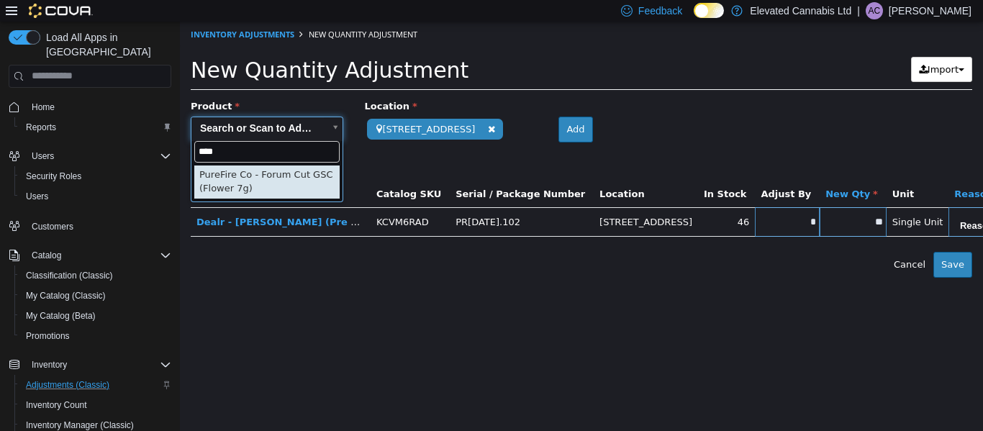 This screenshot has height=431, width=983. Describe the element at coordinates (801, 11) in the screenshot. I see `p: Elevated Cannabis Ltd` at that location.